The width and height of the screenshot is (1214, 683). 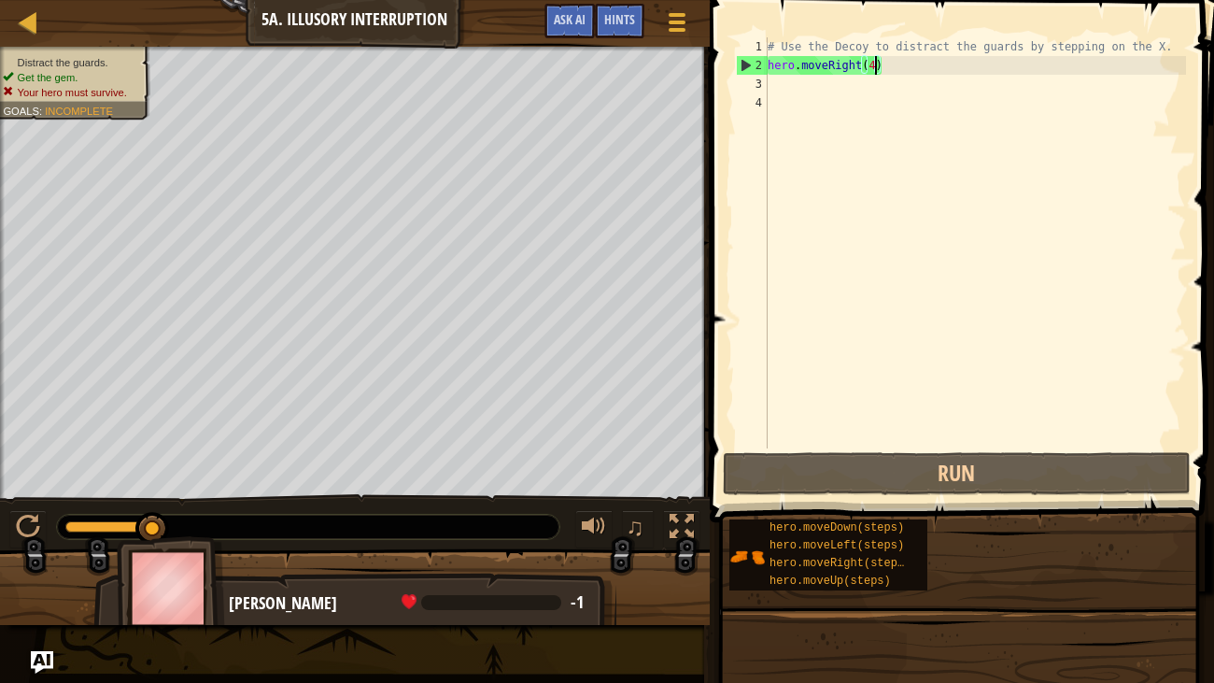 What do you see at coordinates (830, 581) in the screenshot?
I see `span: hero.moveUp(steps)` at bounding box center [830, 581].